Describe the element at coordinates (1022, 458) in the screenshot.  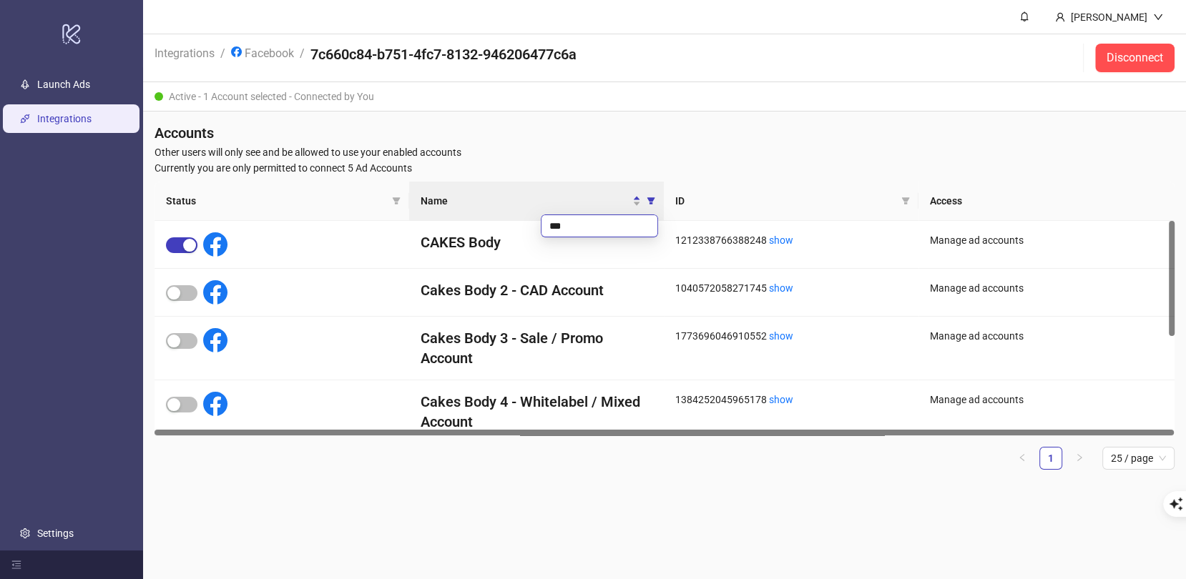
I see `span: left` at that location.